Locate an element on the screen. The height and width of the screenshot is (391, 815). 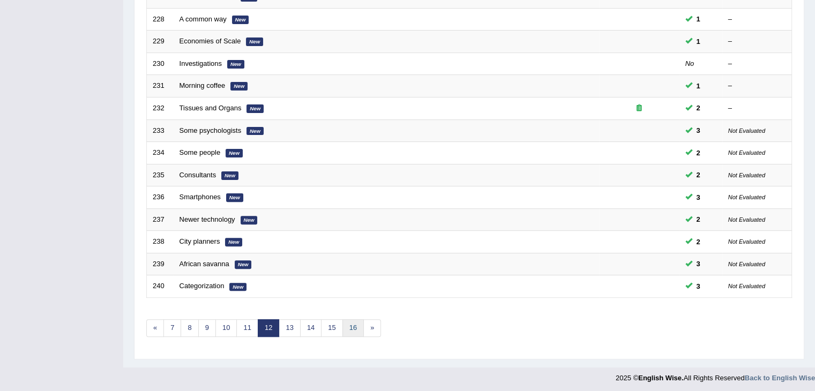
a: Tissues and Organs is located at coordinates (211, 108).